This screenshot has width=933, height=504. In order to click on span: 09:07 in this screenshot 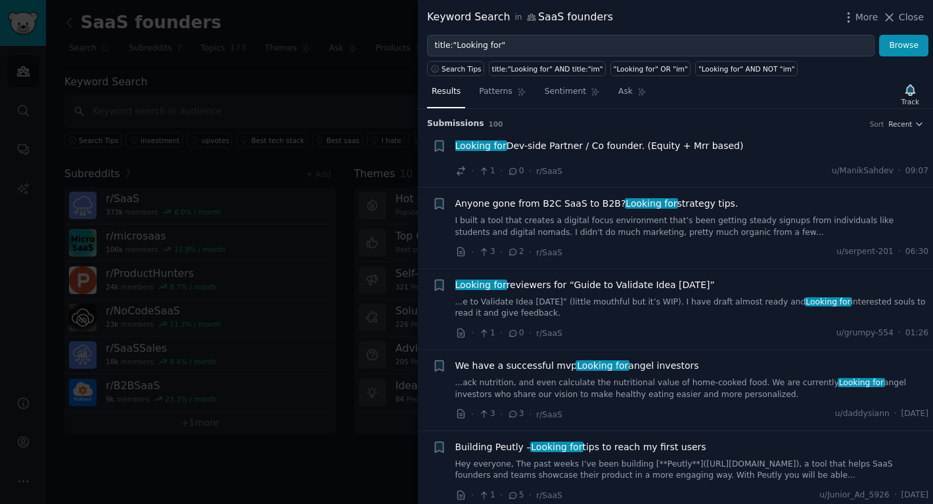, I will do `click(916, 171)`.